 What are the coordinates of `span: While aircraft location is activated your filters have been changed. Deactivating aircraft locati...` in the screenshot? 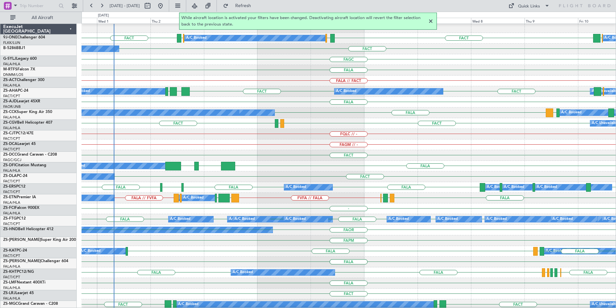 It's located at (304, 21).